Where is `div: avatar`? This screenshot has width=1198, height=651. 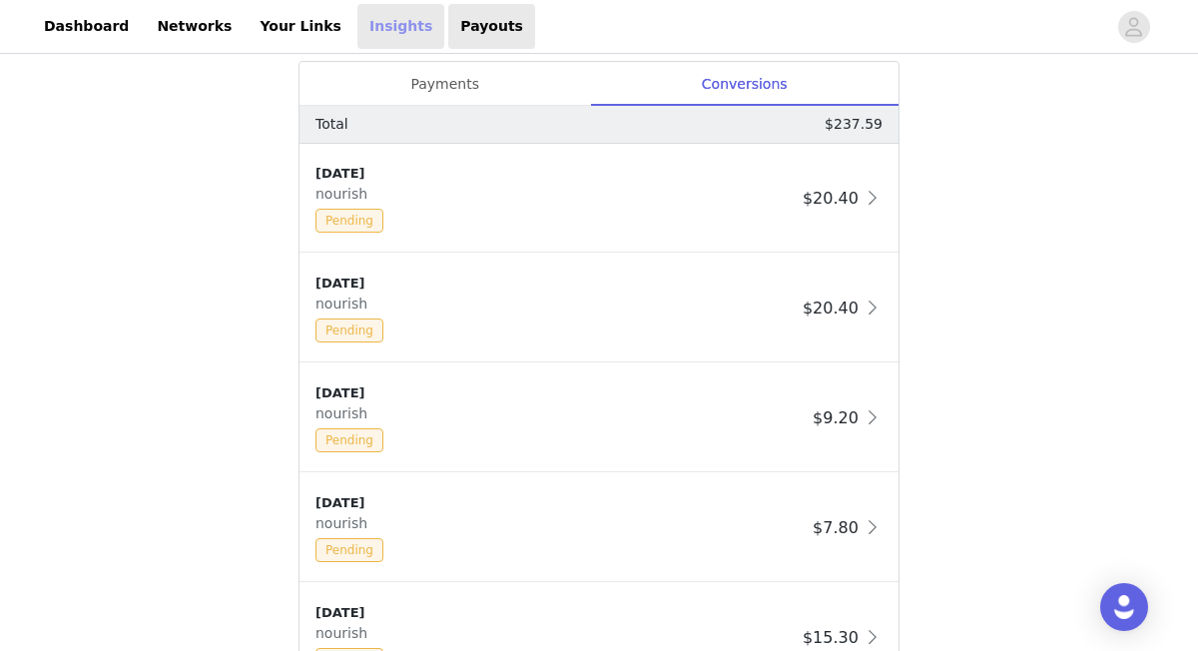 div: avatar is located at coordinates (1133, 27).